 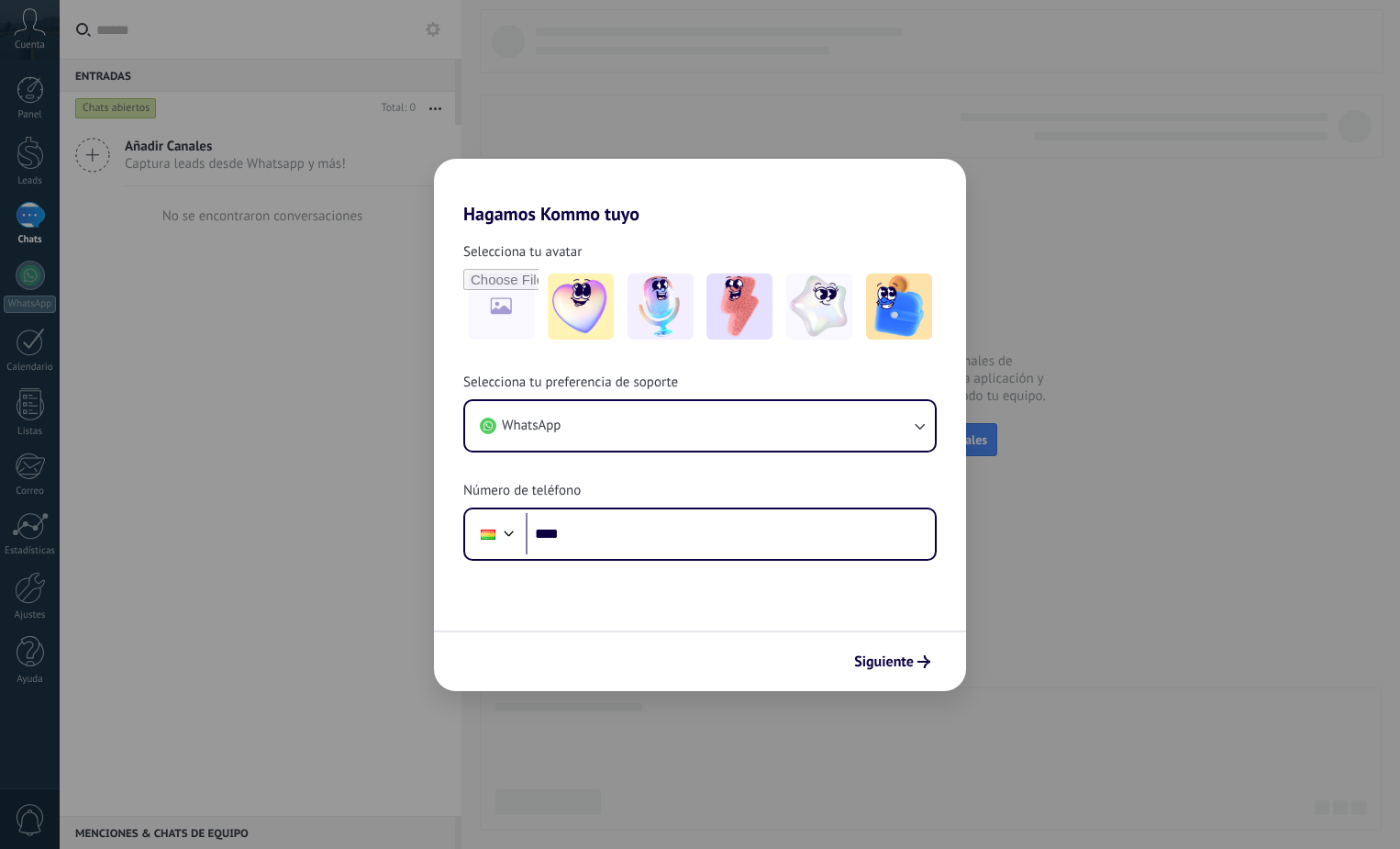 What do you see at coordinates (820, 306) in the screenshot?
I see `img: -4.jpeg` at bounding box center [820, 306].